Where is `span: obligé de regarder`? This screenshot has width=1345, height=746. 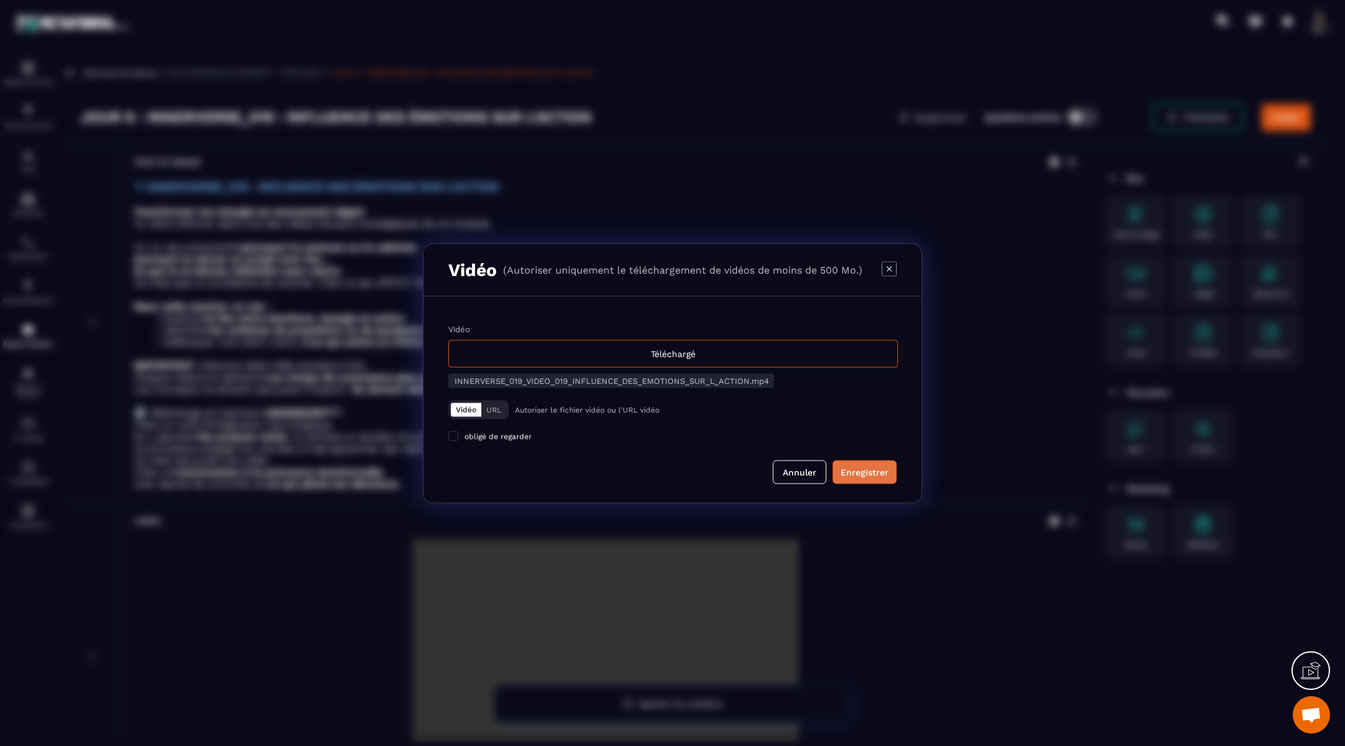
span: obligé de regarder is located at coordinates (498, 436).